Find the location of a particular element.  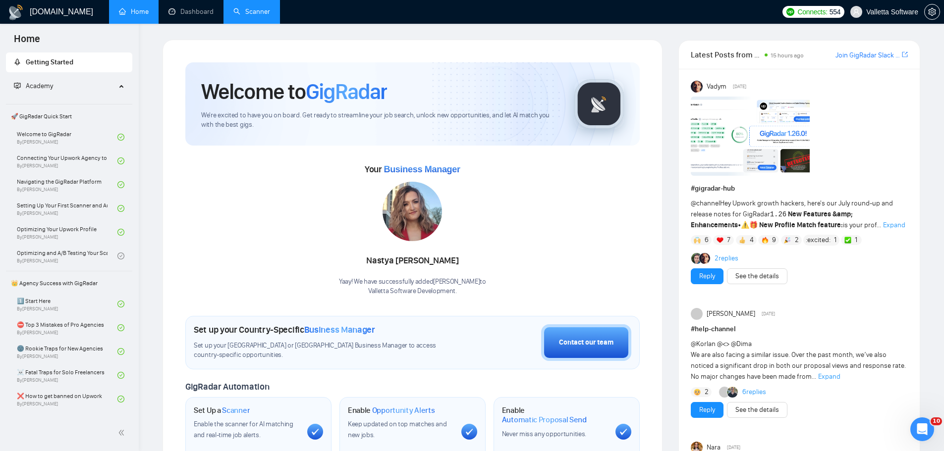

span: We're excited to have you on board. Get ready to streamline your job search, unlock new opportuni... is located at coordinates (380, 120).